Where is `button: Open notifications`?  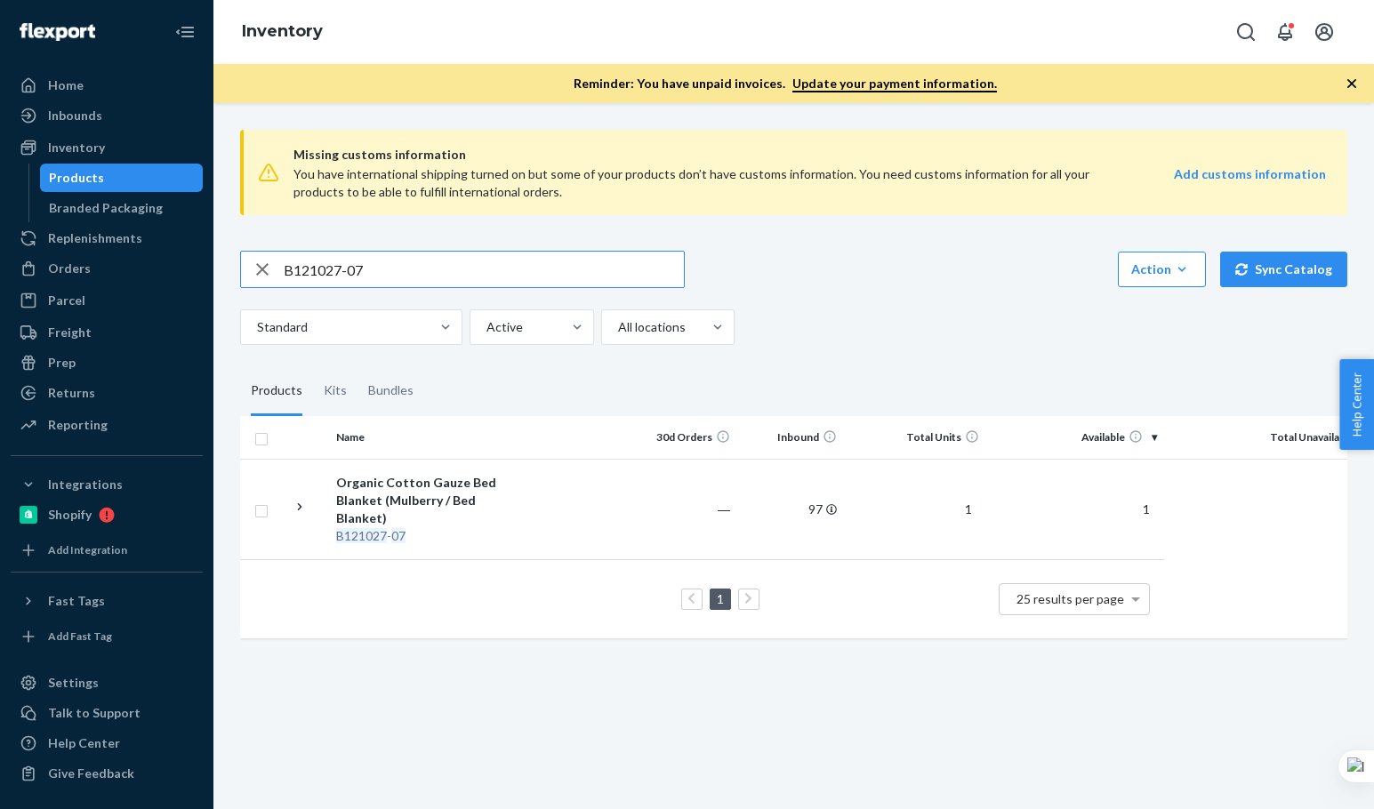
button: Open notifications is located at coordinates (1285, 32).